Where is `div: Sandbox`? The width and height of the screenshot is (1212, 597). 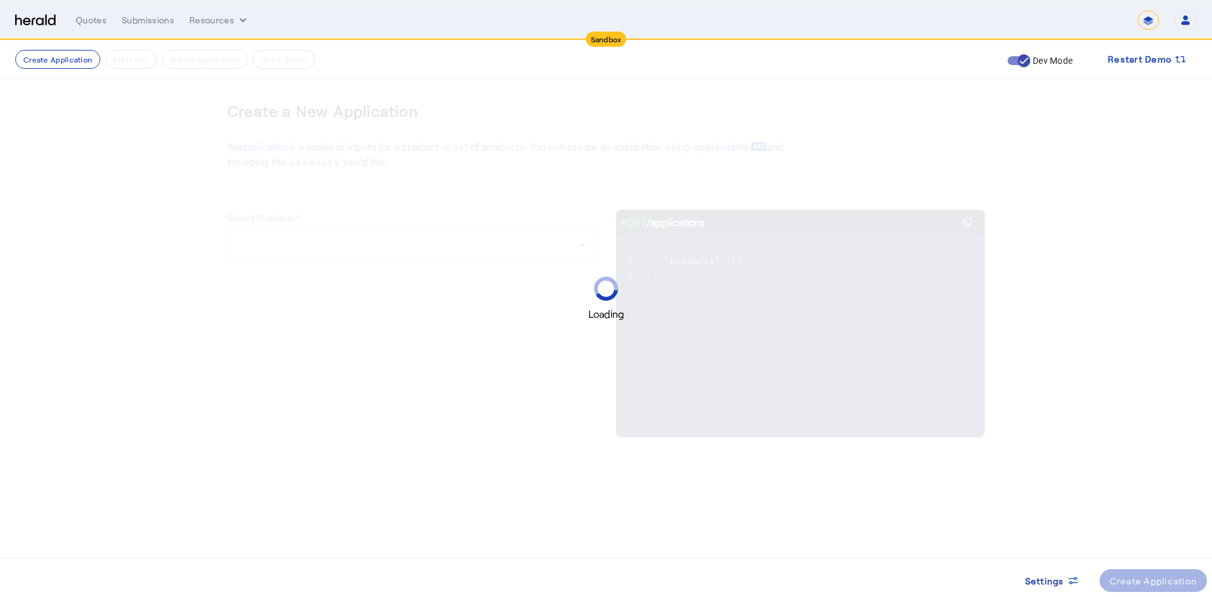 div: Sandbox is located at coordinates (606, 39).